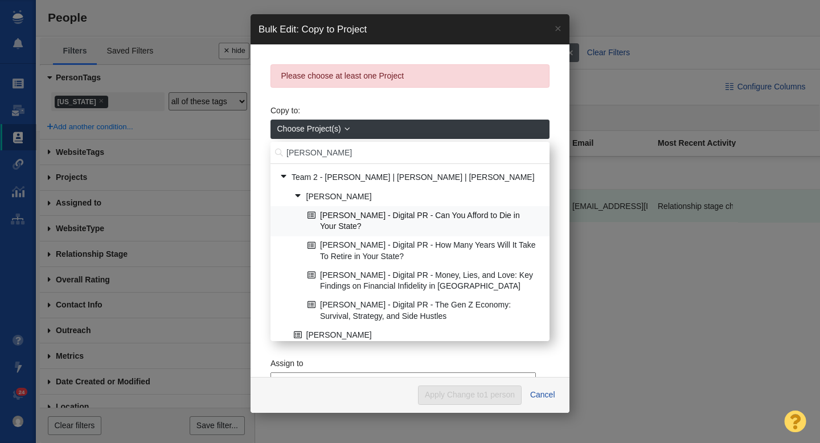 This screenshot has height=443, width=820. What do you see at coordinates (503, 395) in the screenshot?
I see `span: person` at bounding box center [503, 395].